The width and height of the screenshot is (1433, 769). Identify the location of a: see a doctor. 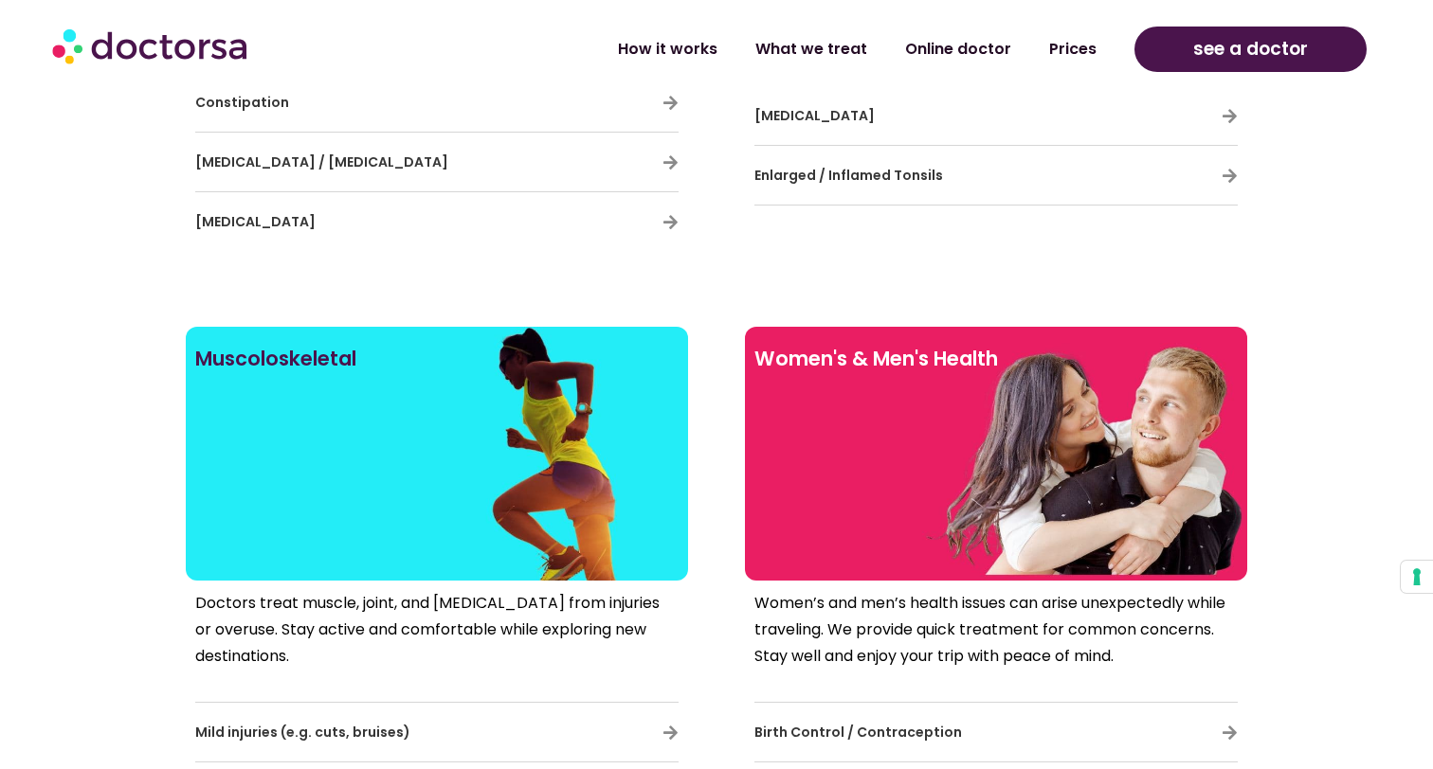
(1250, 49).